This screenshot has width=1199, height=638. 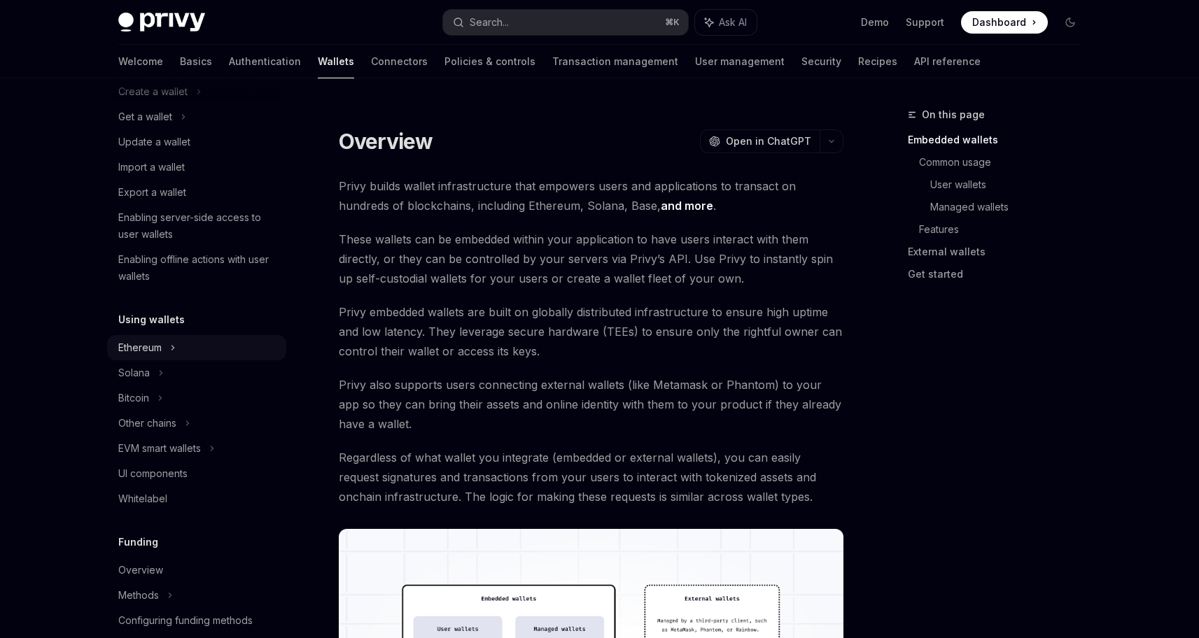 What do you see at coordinates (740, 62) in the screenshot?
I see `a: User management` at bounding box center [740, 62].